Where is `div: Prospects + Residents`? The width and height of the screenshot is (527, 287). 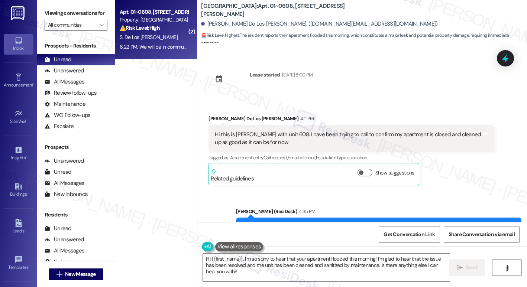
div: Prospects + Residents is located at coordinates (76, 46).